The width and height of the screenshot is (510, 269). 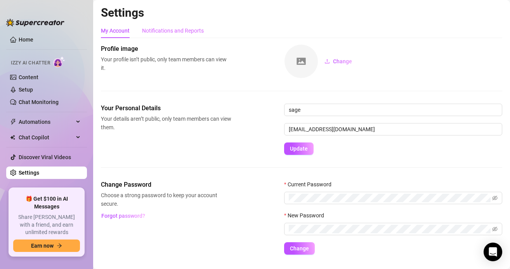 What do you see at coordinates (28, 77) in the screenshot?
I see `a: Content` at bounding box center [28, 77].